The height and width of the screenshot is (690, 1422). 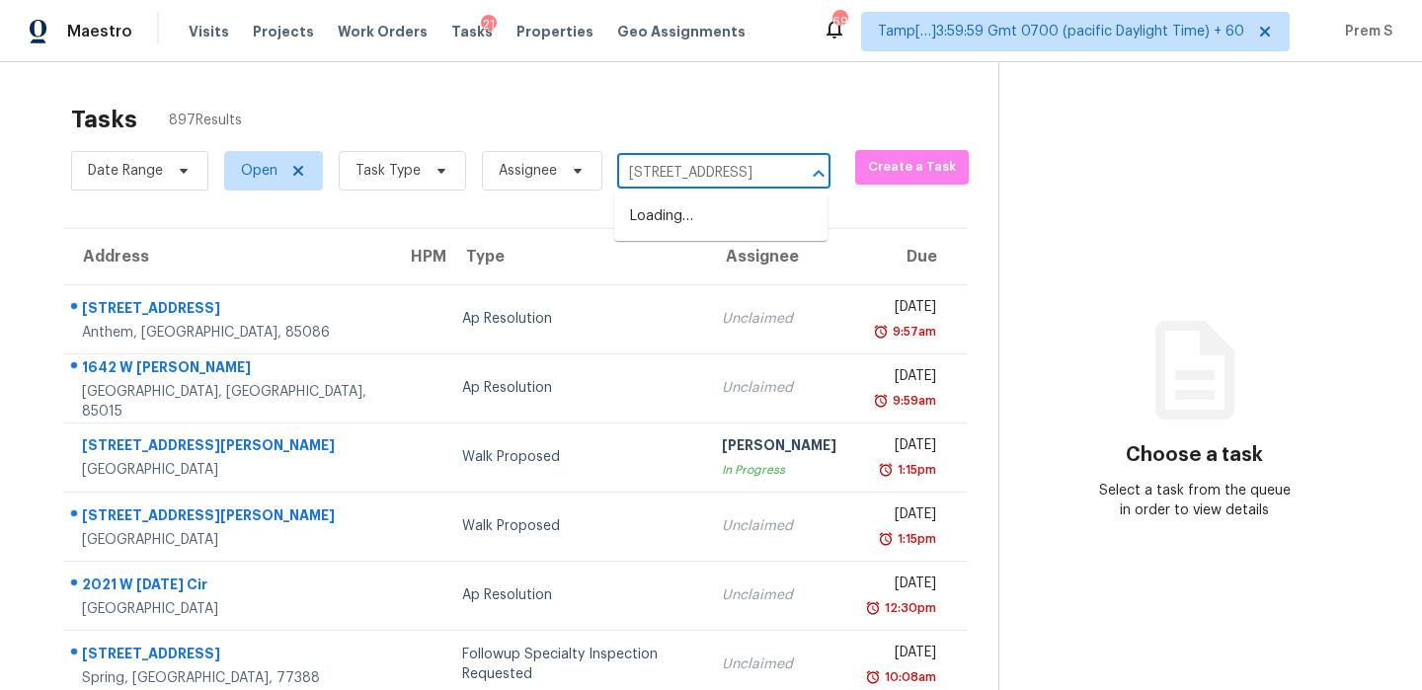 I want to click on div: 698, so click(x=840, y=22).